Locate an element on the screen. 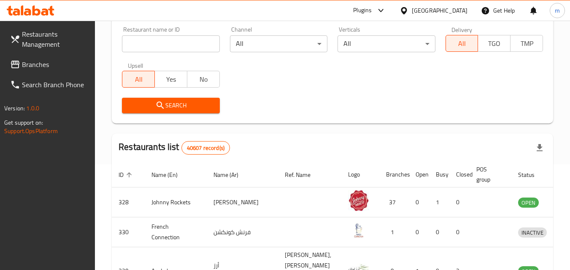 This screenshot has height=270, width=570. td: 328 is located at coordinates (128, 203).